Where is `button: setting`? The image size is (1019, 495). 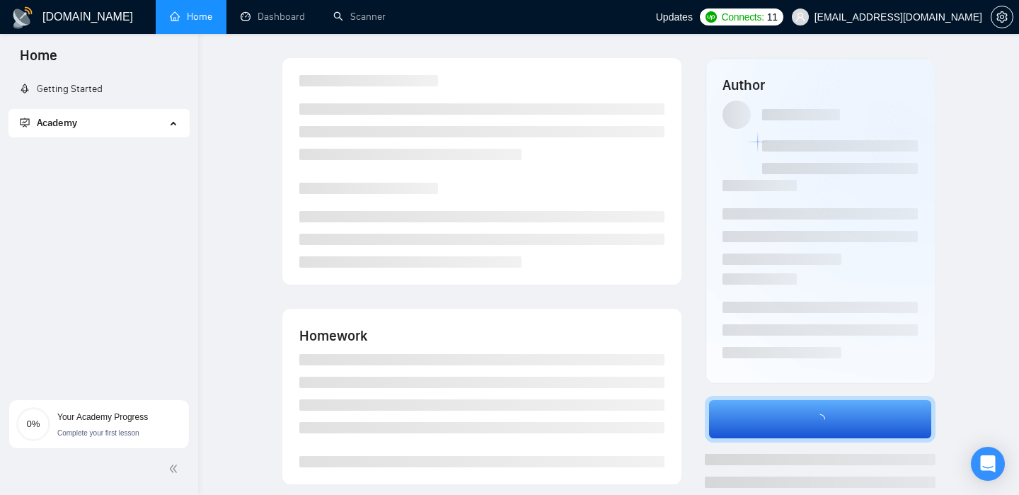
button: setting is located at coordinates (1002, 17).